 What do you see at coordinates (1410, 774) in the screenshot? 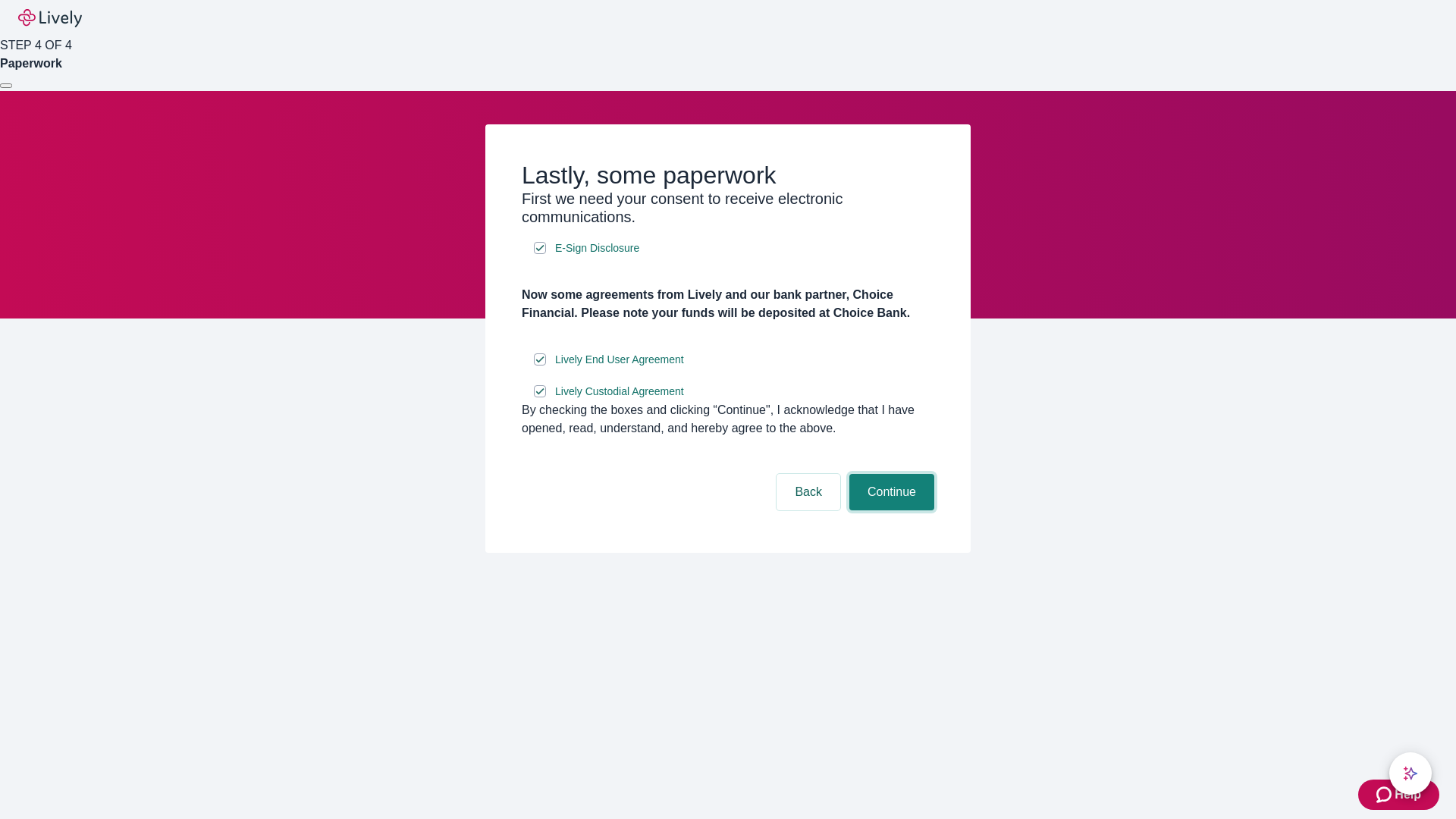
I see `svg: Lively AI Assistant` at bounding box center [1410, 774].